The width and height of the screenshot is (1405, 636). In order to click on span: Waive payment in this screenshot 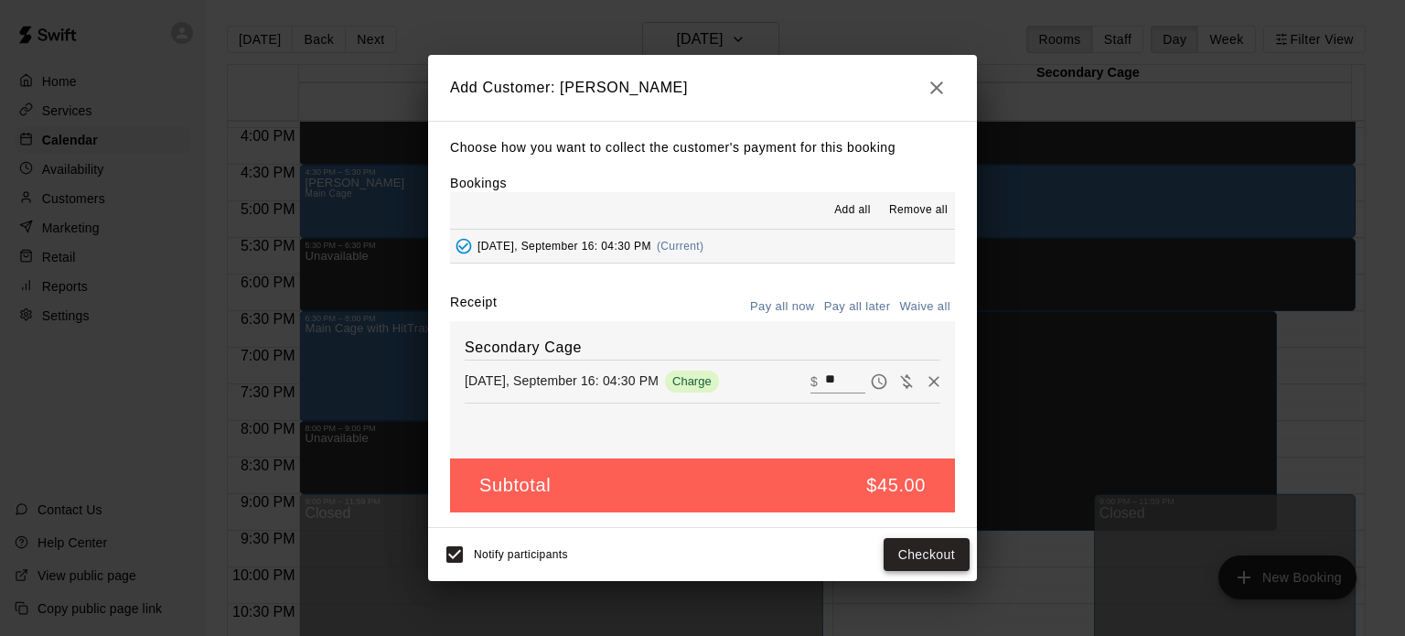, I will do `click(907, 380)`.